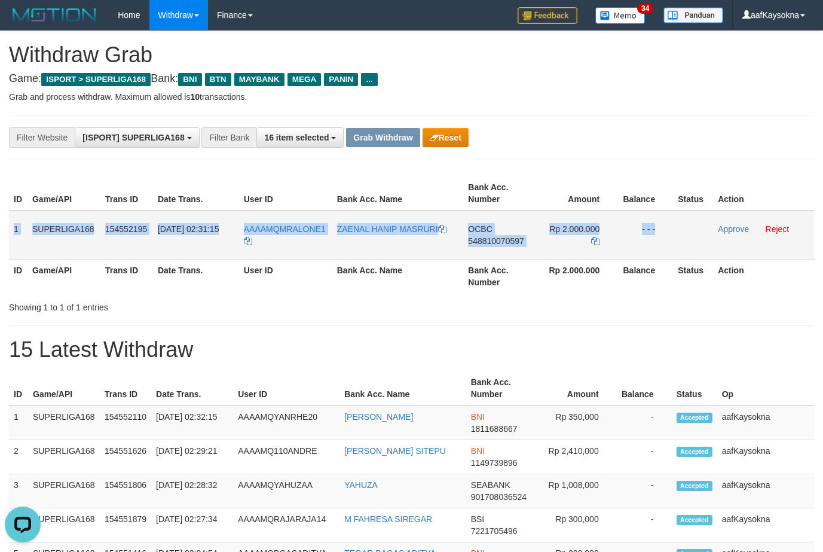  I want to click on td: AAAAMQRAJARAJA14, so click(286, 525).